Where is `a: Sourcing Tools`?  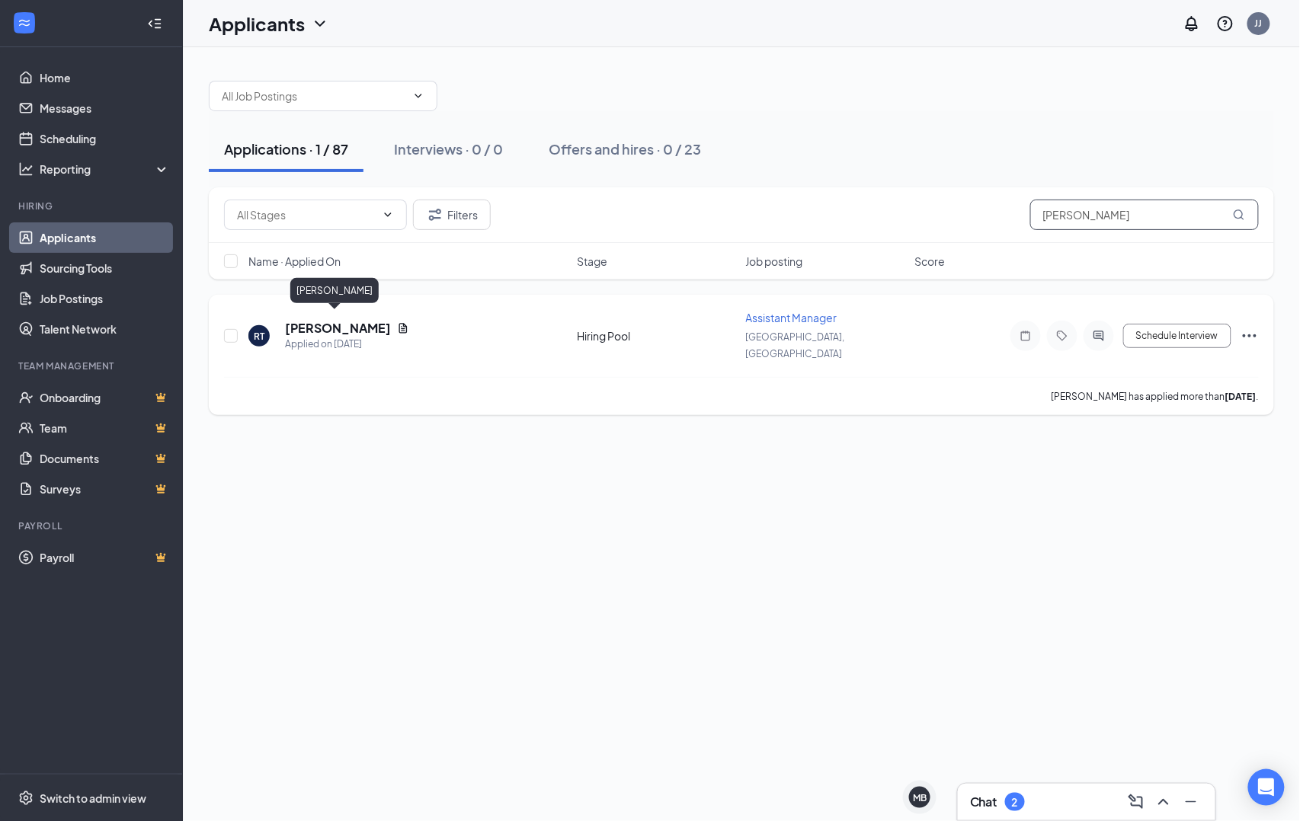 a: Sourcing Tools is located at coordinates (104, 268).